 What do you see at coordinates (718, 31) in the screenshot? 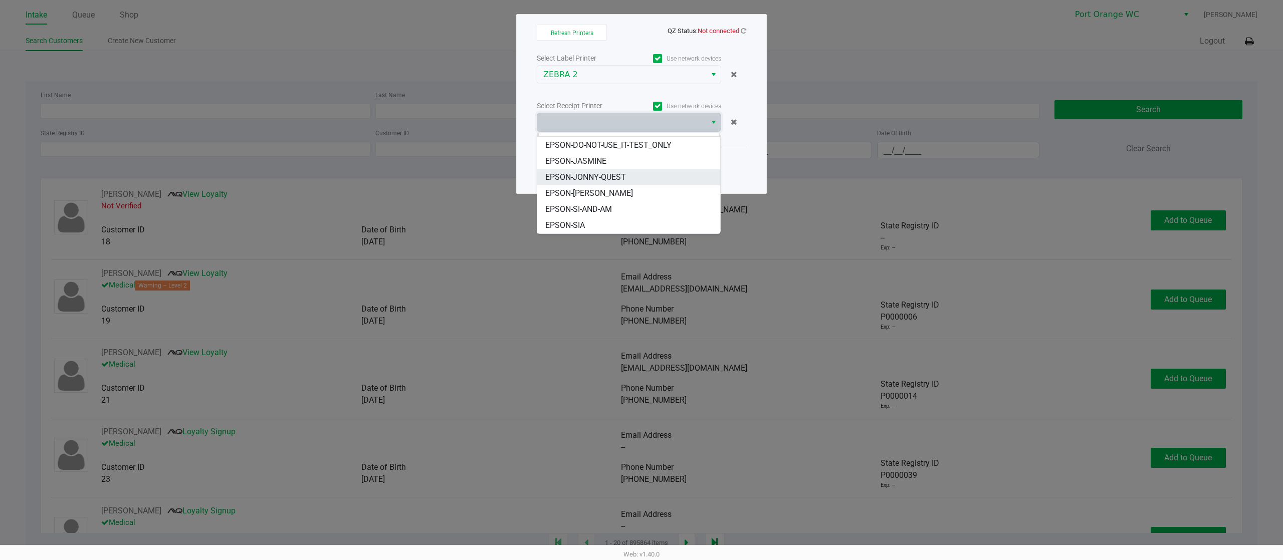
I see `span: Not connected` at bounding box center [718, 31].